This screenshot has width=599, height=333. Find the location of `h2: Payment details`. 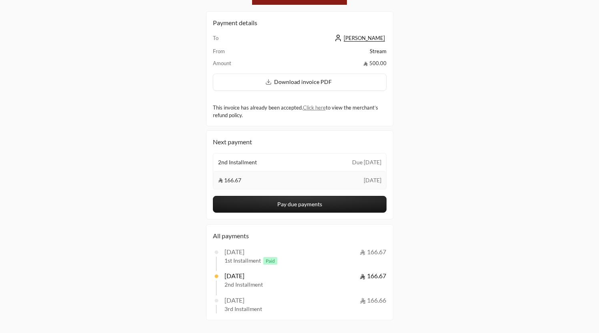

h2: Payment details is located at coordinates (300, 23).